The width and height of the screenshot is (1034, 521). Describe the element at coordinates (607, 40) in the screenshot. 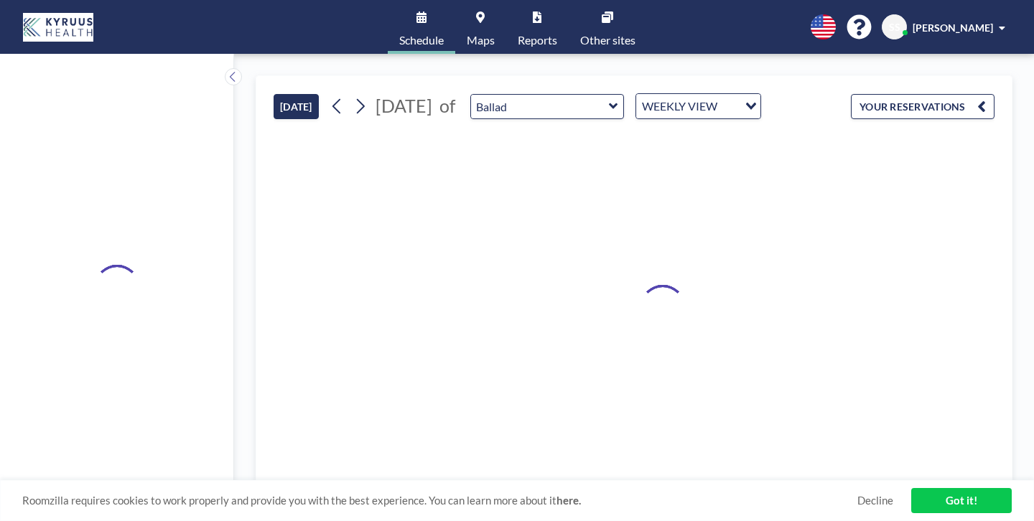

I see `span: Other sites` at that location.